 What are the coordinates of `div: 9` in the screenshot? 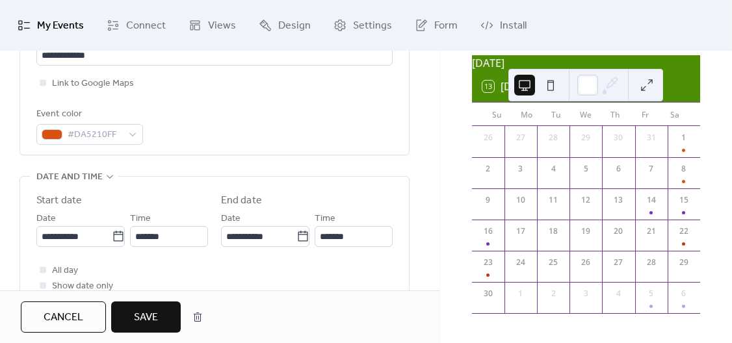 It's located at (488, 200).